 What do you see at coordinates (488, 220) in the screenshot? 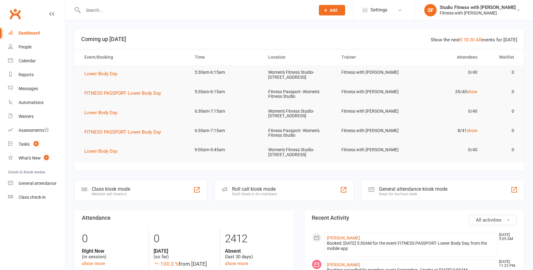
I see `span: All activities` at bounding box center [488, 220].